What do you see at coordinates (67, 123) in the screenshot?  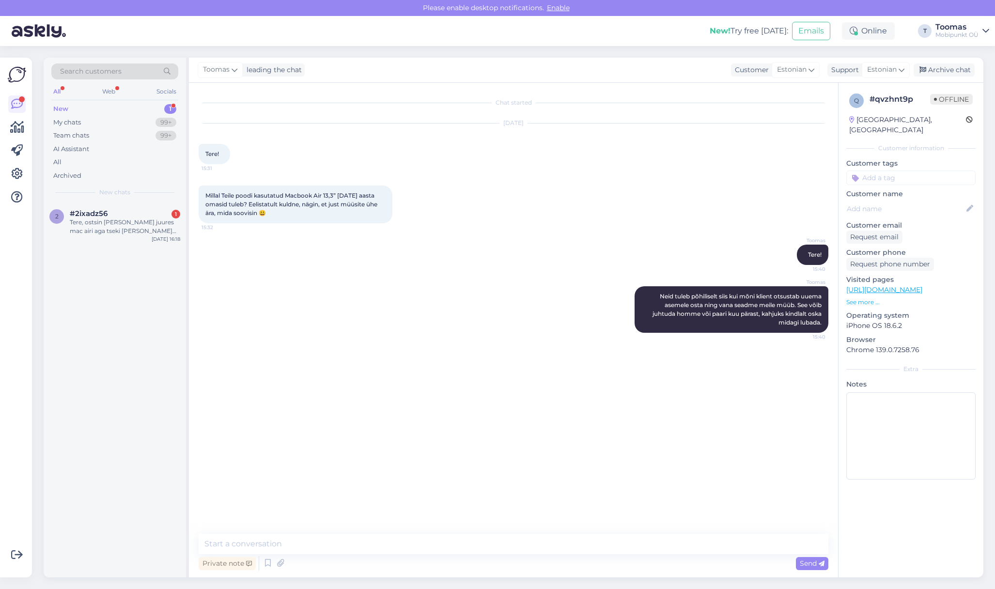 I see `div: My chats` at bounding box center [67, 123].